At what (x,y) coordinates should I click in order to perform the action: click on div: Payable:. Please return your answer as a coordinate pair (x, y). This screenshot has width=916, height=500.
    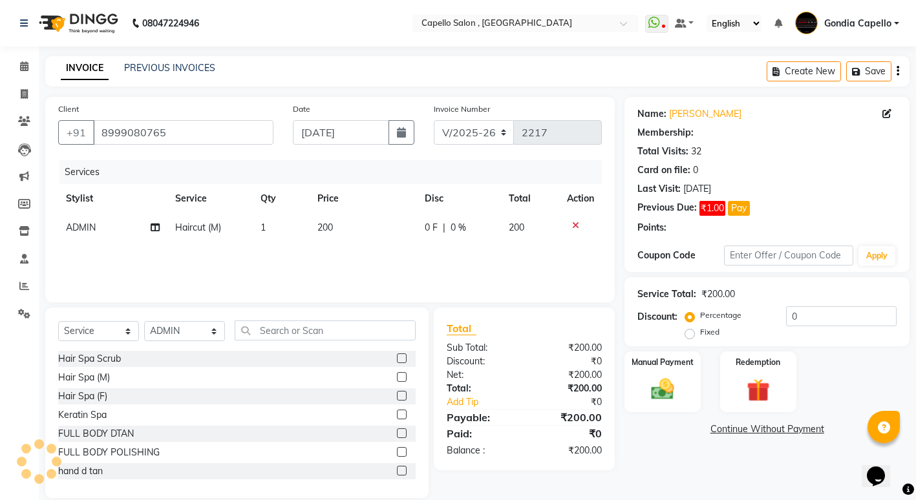
    Looking at the image, I should click on (480, 417).